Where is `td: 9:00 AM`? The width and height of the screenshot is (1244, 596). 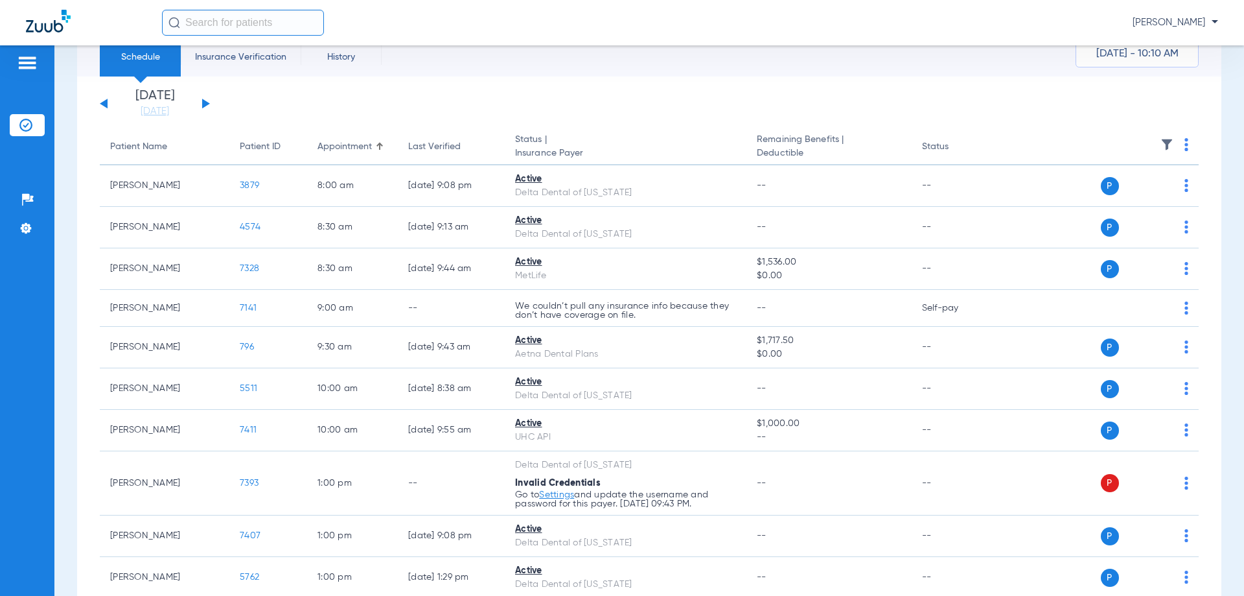
td: 9:00 AM is located at coordinates (353, 308).